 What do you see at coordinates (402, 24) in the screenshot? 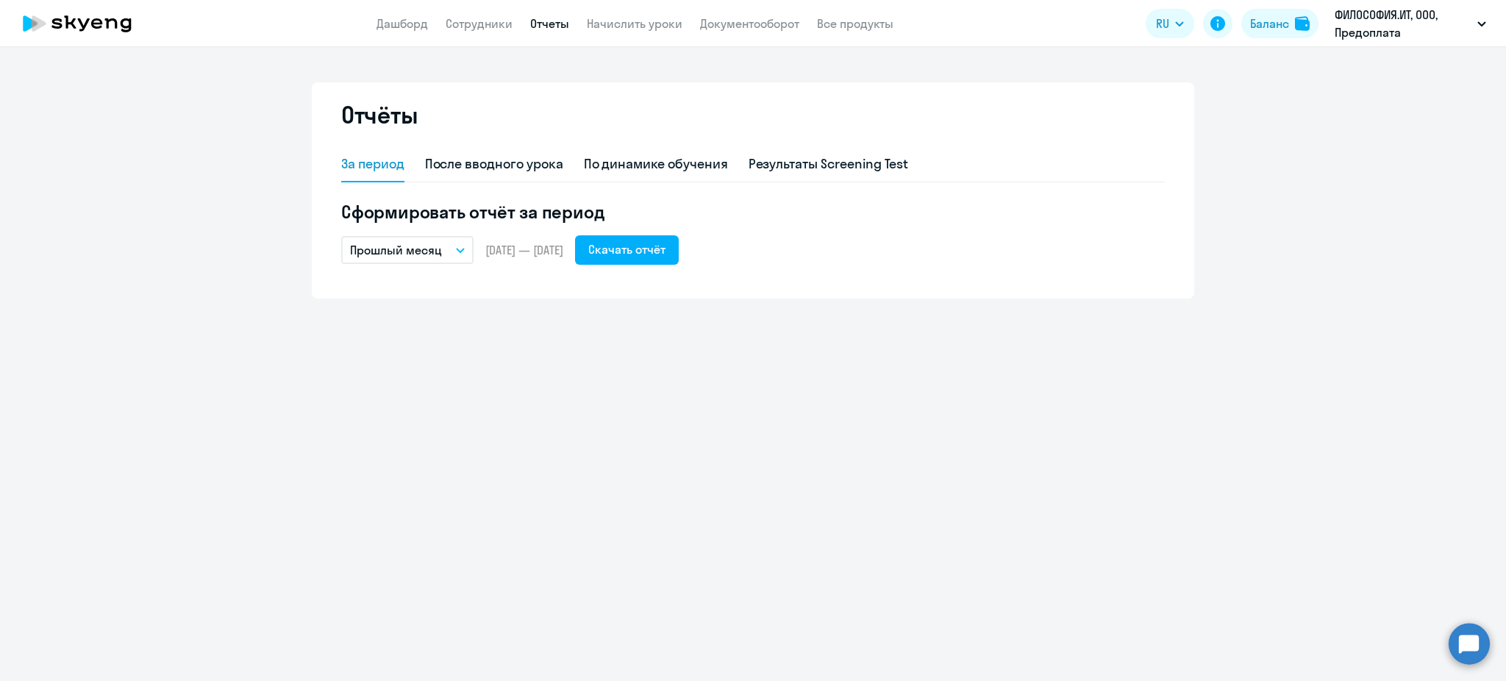
I see `a: Дашборд` at bounding box center [402, 24].